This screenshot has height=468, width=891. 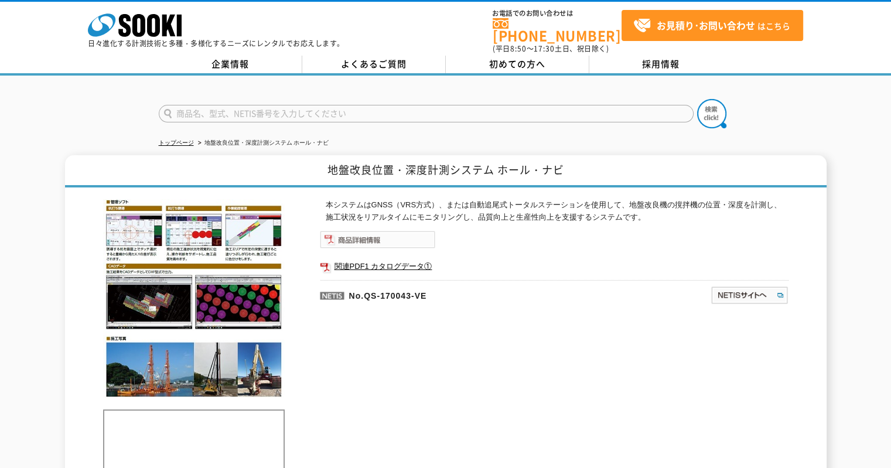 What do you see at coordinates (459, 294) in the screenshot?
I see `p: No.QS-170043-VE` at bounding box center [459, 294].